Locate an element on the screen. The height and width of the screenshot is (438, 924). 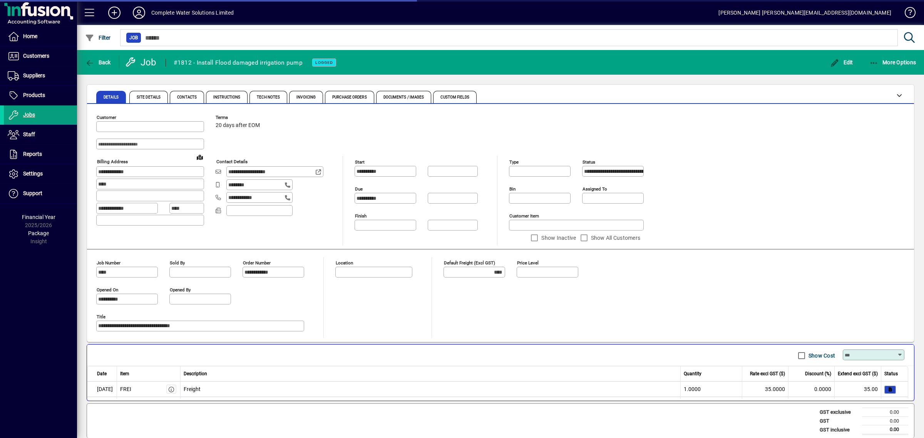
td: GST inclusive is located at coordinates (839, 430).